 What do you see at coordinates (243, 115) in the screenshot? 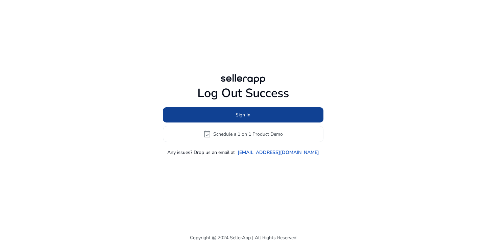
I see `button: Sign In` at bounding box center [243, 115].